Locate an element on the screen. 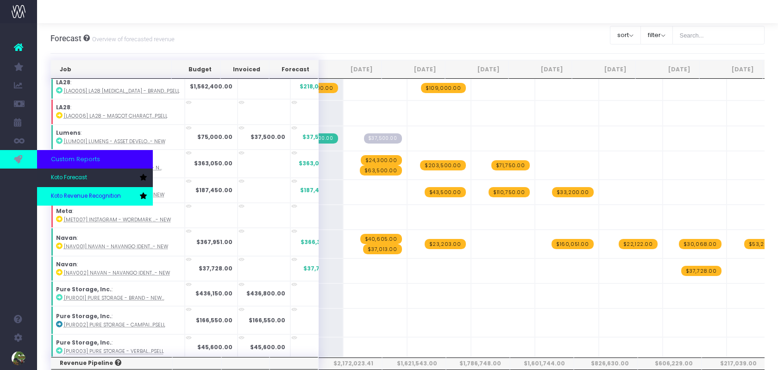 The height and width of the screenshot is (370, 778). span: $218,000.00 is located at coordinates (318, 87).